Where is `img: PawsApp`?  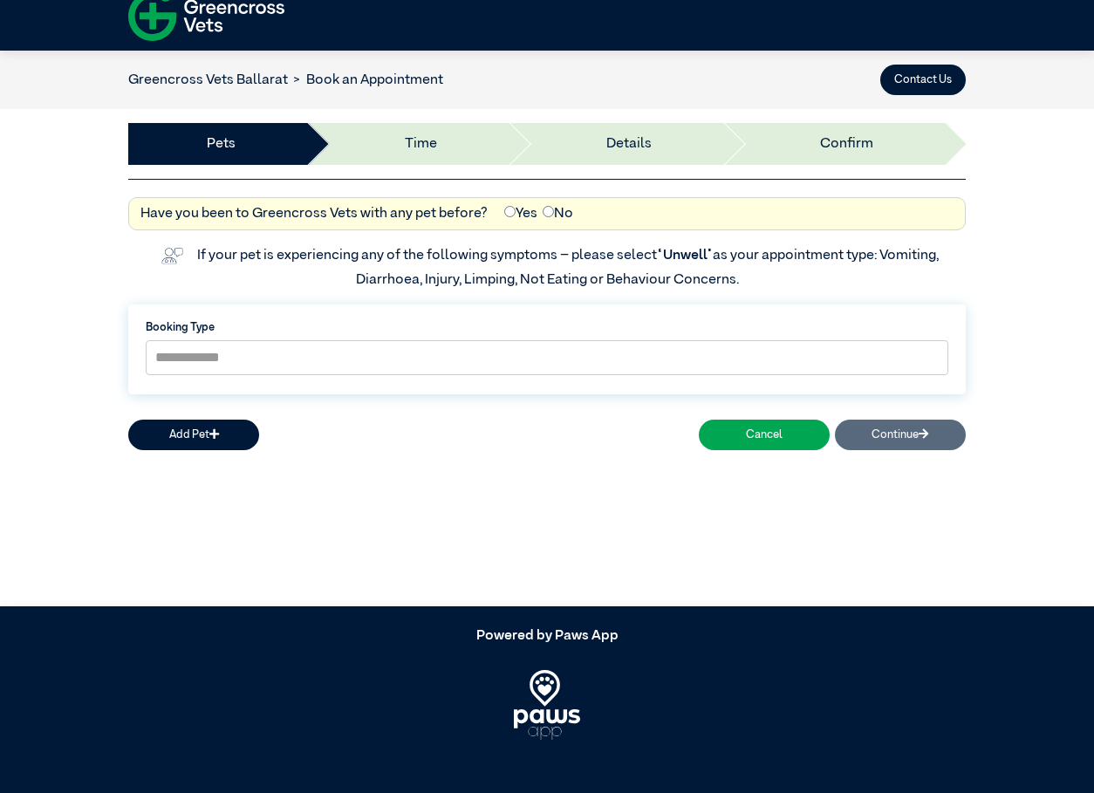
img: PawsApp is located at coordinates (547, 705).